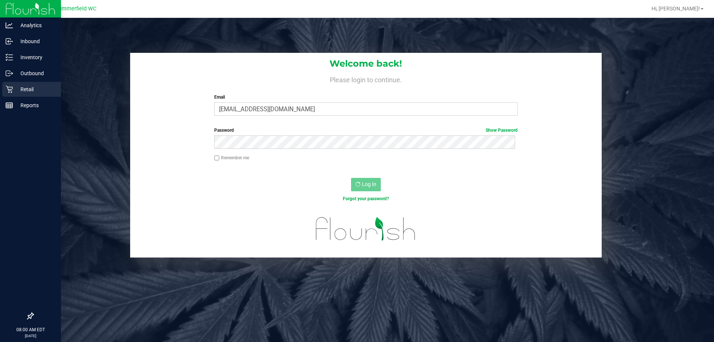  I want to click on button: Log In, so click(366, 184).